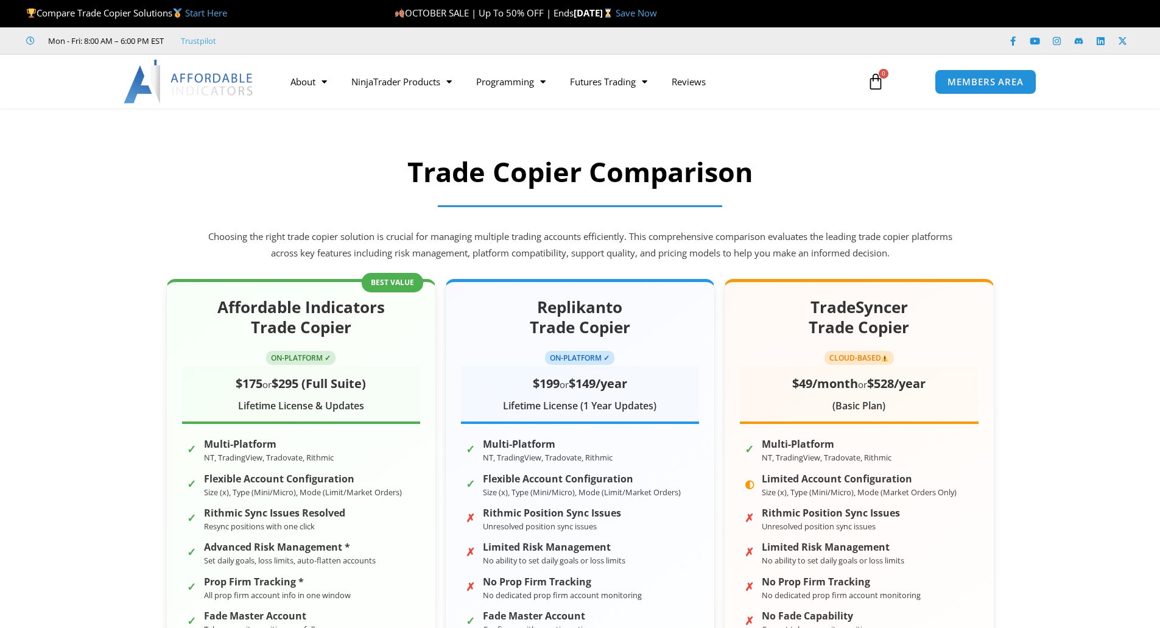  I want to click on p: Choosing the right trade copier solution is crucial for managing multiple trading accounts effici..., so click(580, 245).